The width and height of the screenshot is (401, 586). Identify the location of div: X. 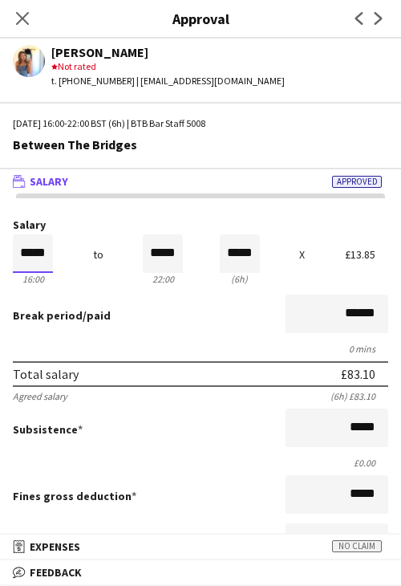
(302, 254).